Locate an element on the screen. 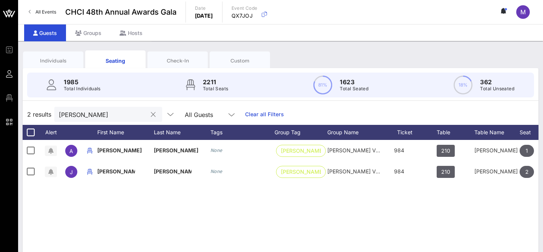 The image size is (543, 252). p: Total Unseated is located at coordinates (497, 89).